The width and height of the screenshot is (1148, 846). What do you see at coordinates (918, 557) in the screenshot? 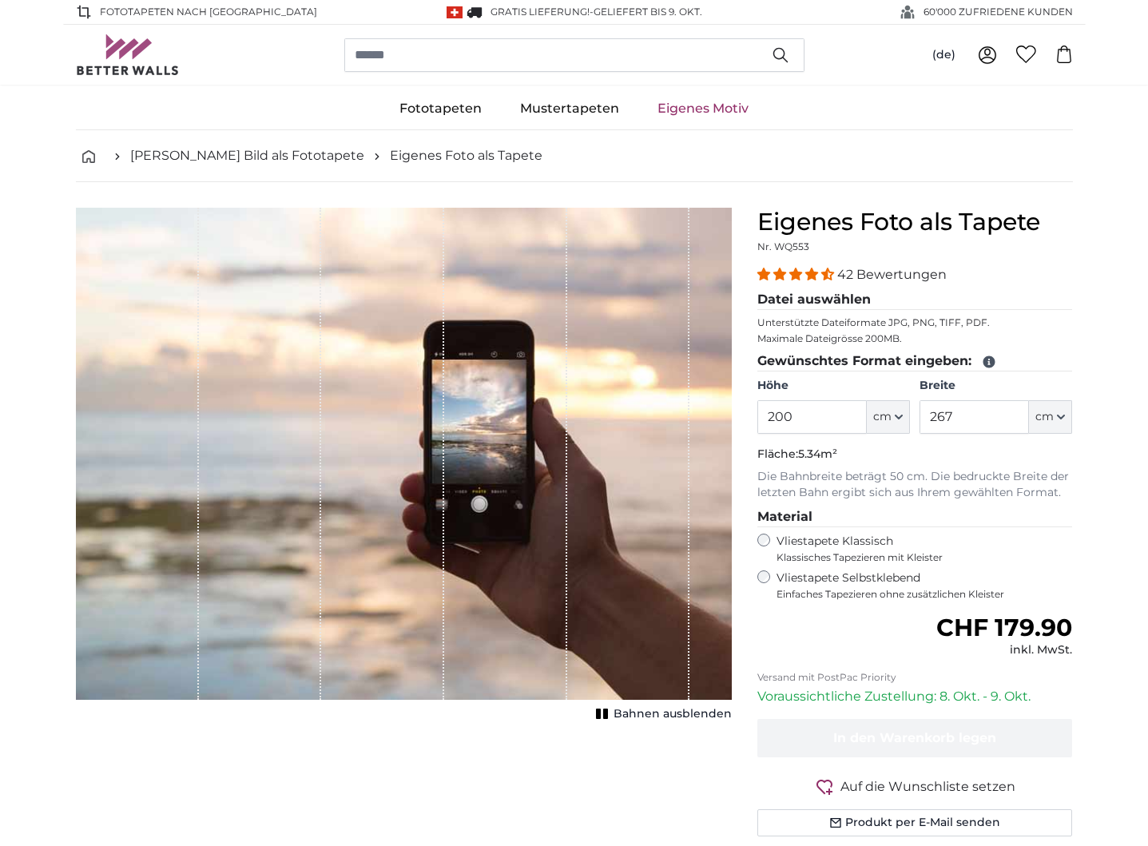
I see `span: Klassisches Tapezieren mit Kleister` at bounding box center [918, 557].